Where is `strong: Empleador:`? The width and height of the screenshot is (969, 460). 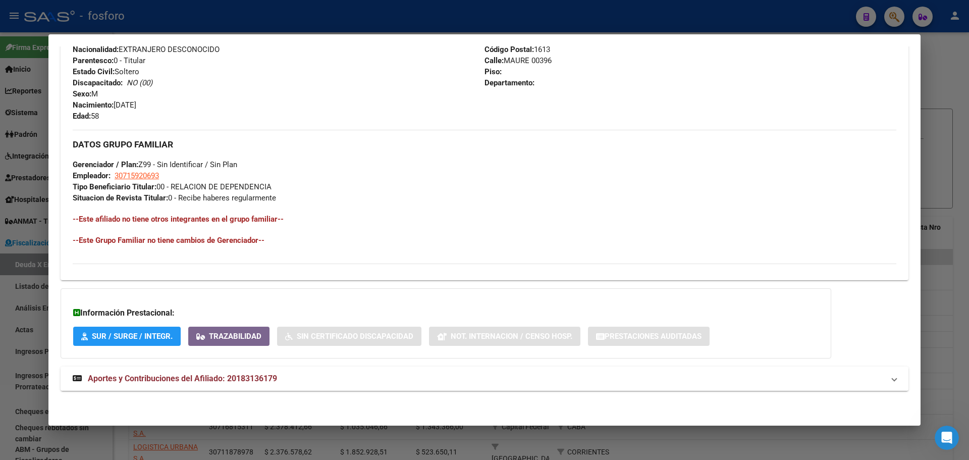
strong: Empleador: is located at coordinates (91, 176).